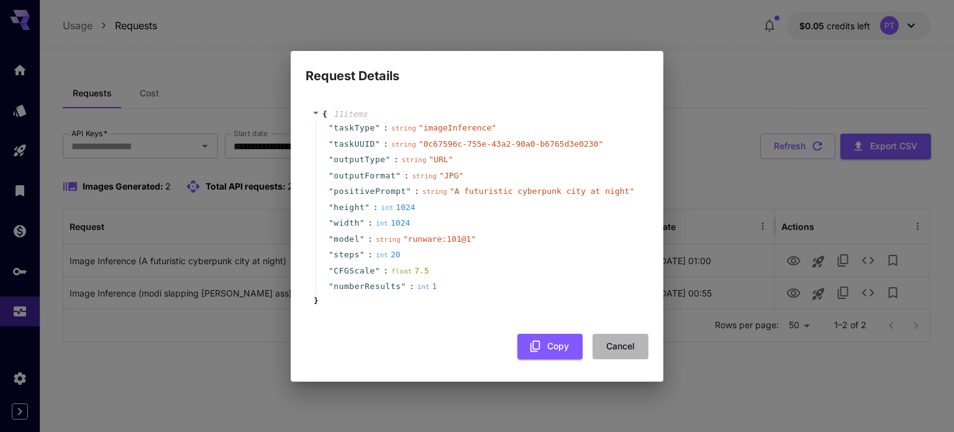  I want to click on span: " runware:101@1 ", so click(439, 238).